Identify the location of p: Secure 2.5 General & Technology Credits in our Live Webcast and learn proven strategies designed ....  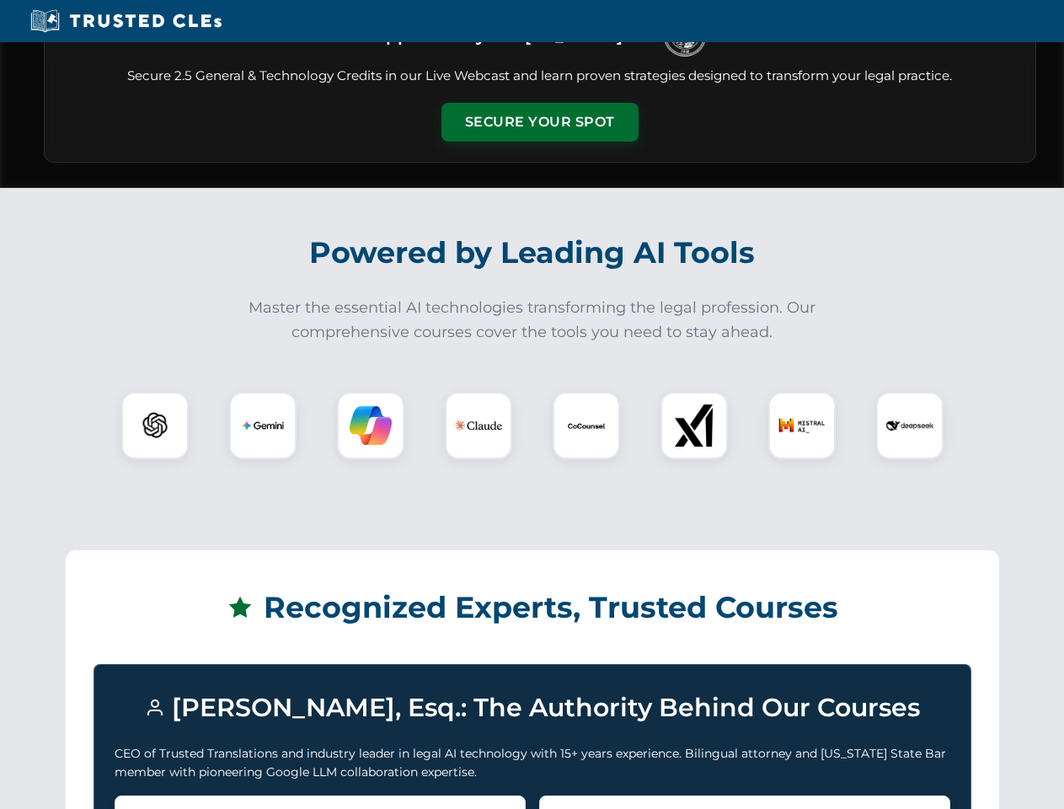
(540, 76).